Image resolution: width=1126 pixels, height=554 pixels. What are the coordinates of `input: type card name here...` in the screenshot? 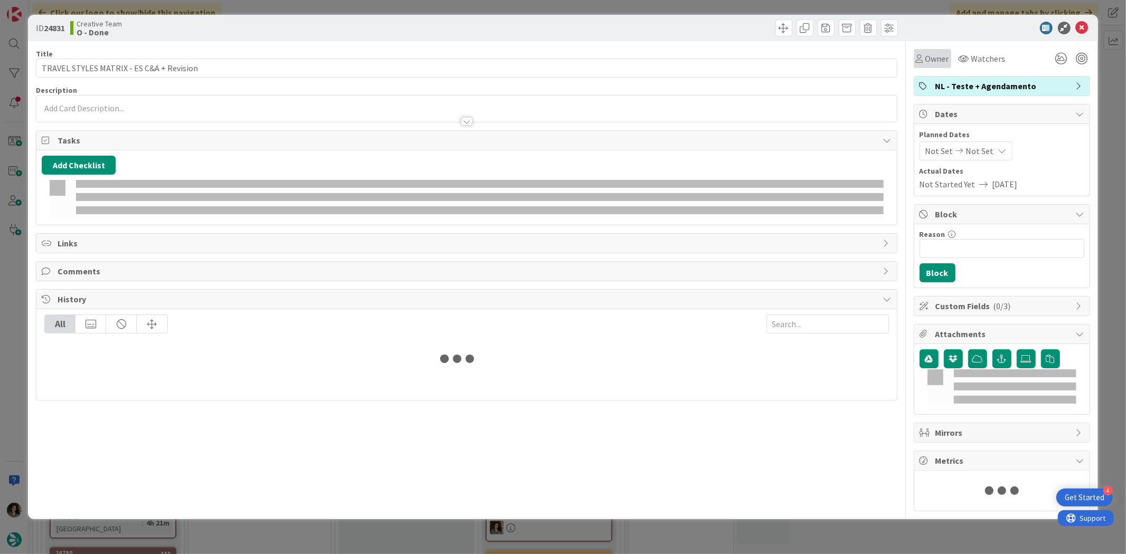 It's located at (466, 68).